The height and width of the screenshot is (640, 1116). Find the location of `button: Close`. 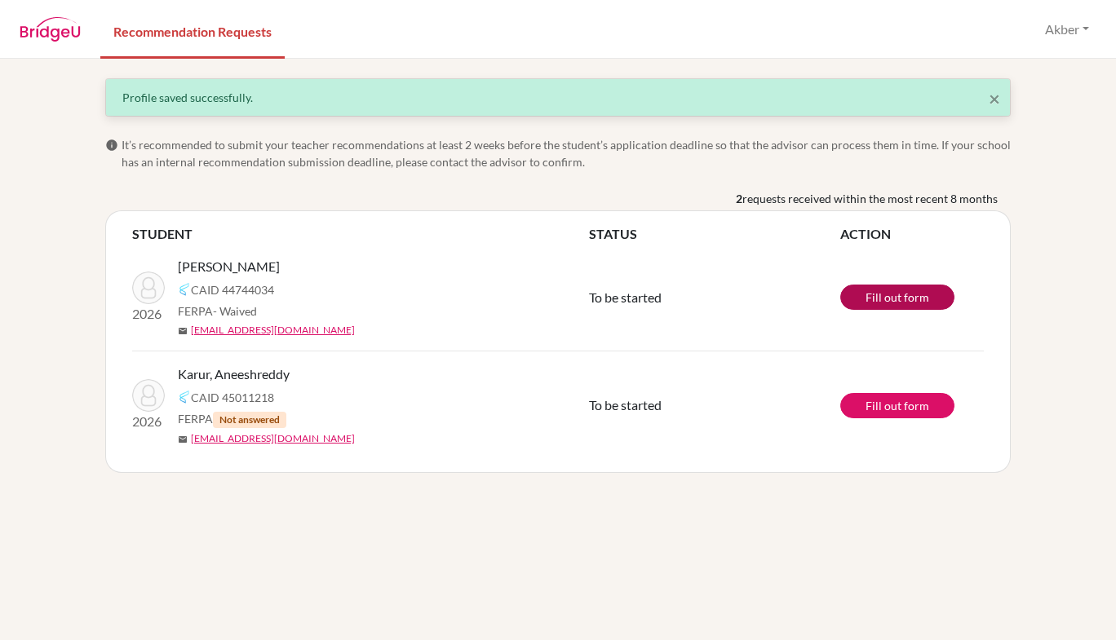

button: Close is located at coordinates (994, 99).